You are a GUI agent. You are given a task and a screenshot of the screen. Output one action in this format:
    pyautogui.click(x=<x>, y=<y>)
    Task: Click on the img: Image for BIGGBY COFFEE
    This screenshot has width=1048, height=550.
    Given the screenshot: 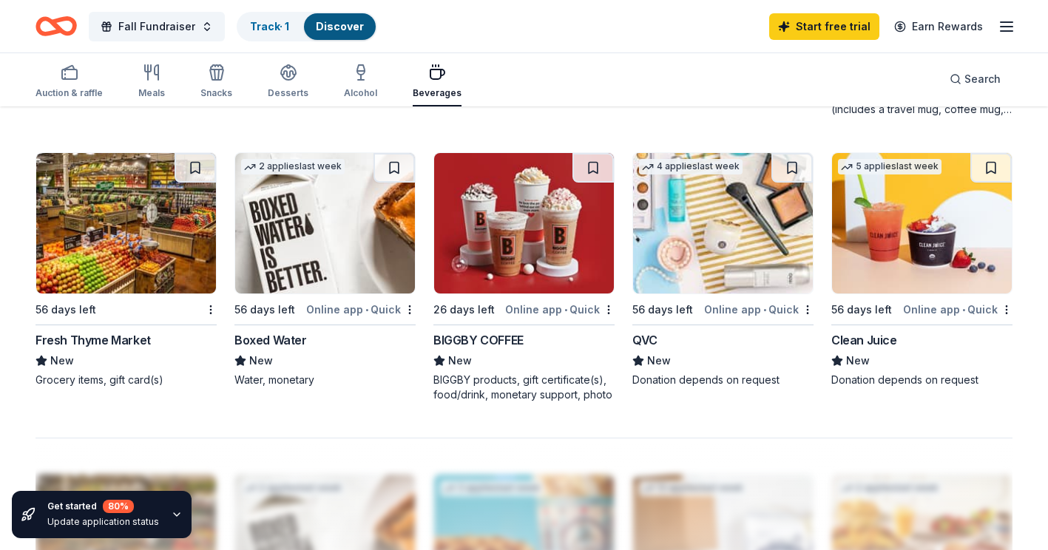 What is the action you would take?
    pyautogui.click(x=523, y=223)
    